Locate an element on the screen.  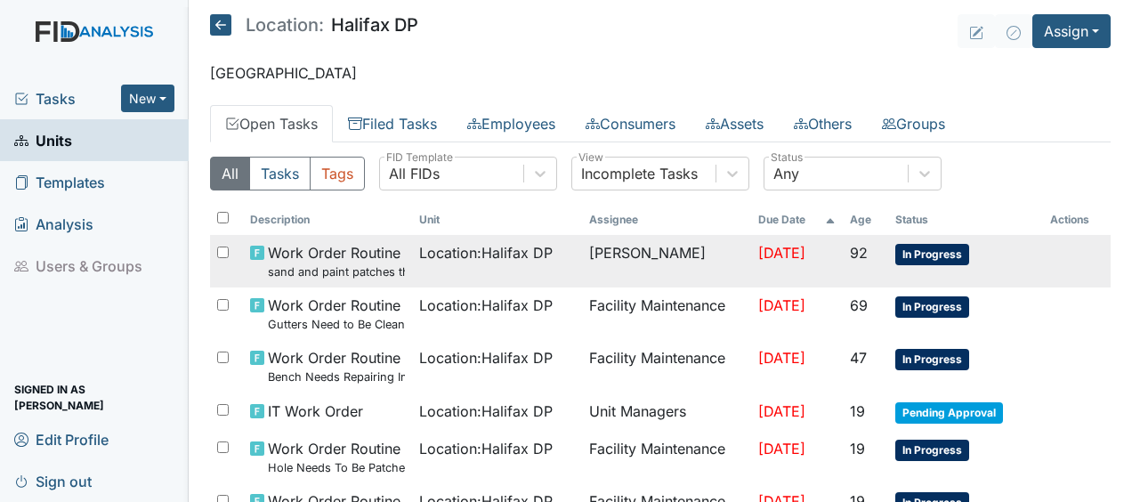
a: Groups is located at coordinates (913, 124).